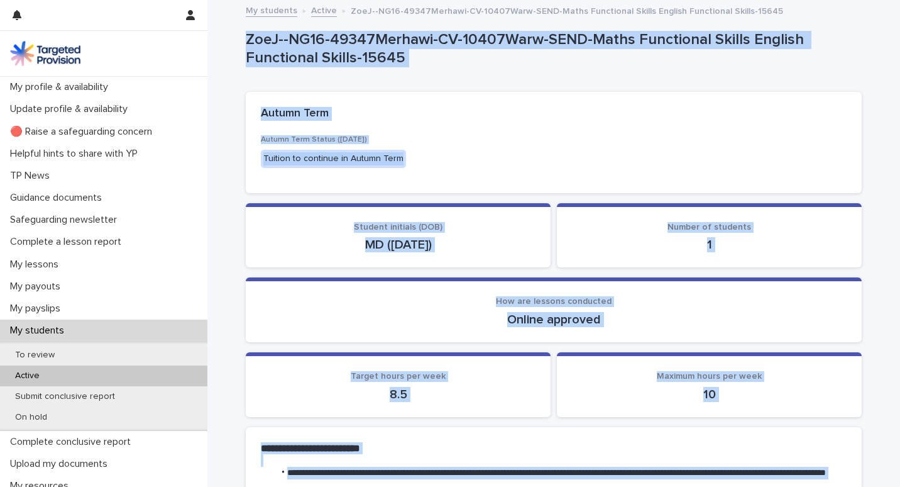 The height and width of the screenshot is (487, 900). What do you see at coordinates (554, 319) in the screenshot?
I see `p: Online approved` at bounding box center [554, 319].